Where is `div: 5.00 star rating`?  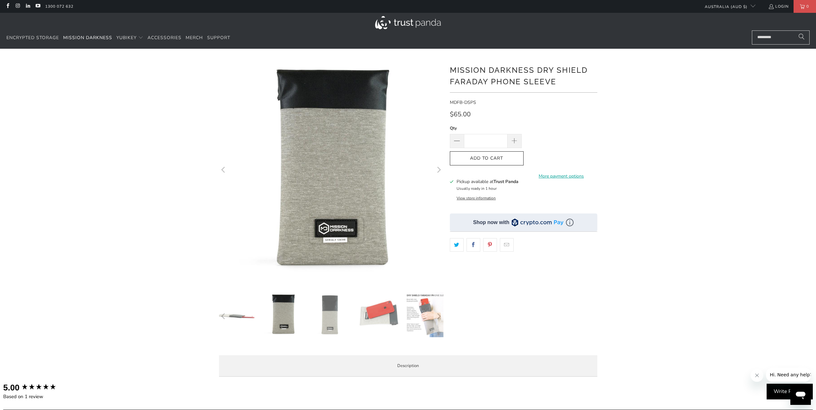 div: 5.00 star rating is located at coordinates (39, 387).